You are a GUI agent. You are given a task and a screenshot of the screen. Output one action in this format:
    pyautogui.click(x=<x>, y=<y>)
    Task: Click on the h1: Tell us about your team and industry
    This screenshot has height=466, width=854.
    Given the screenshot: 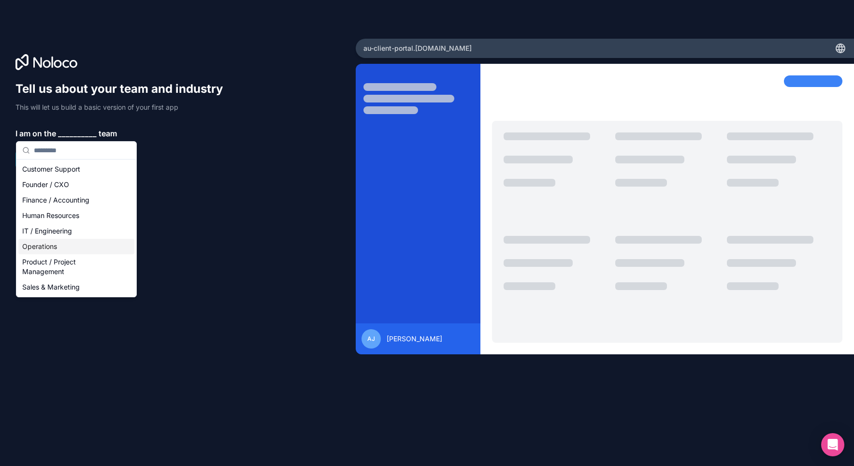 What is the action you would take?
    pyautogui.click(x=124, y=89)
    